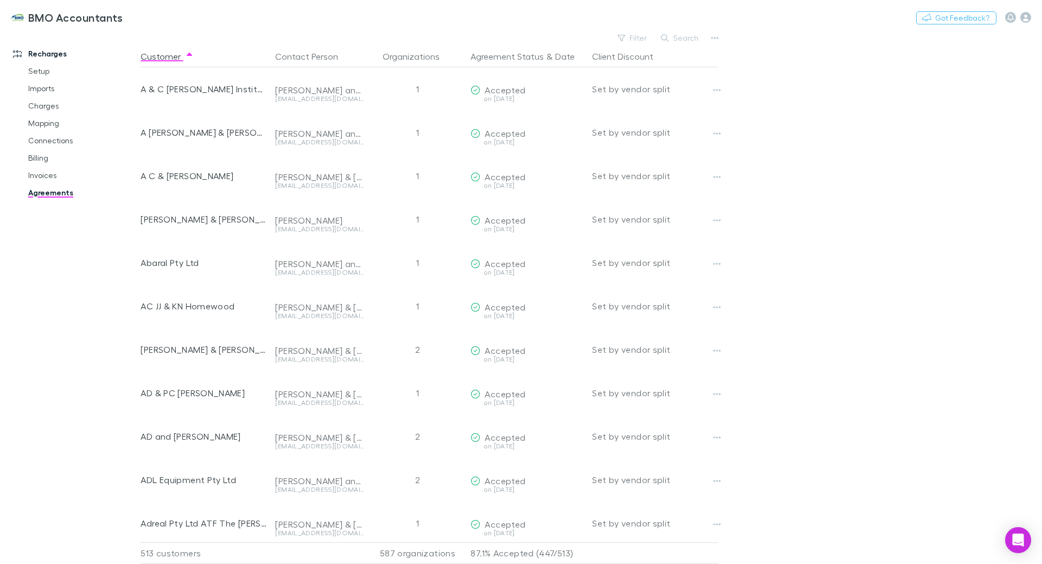 The height and width of the screenshot is (564, 1042). What do you see at coordinates (956, 18) in the screenshot?
I see `button: Got Feedback?` at bounding box center [956, 18].